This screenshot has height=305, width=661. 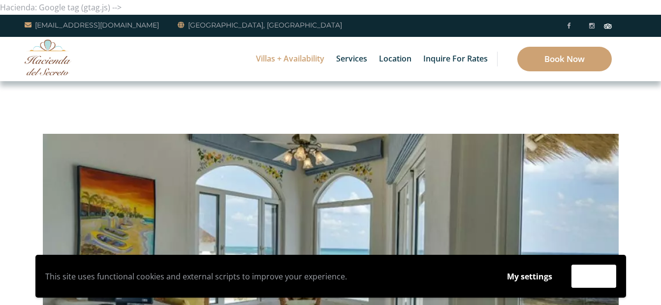 I want to click on p: This site uses functional cookies and external scripts to improve your experience., so click(x=266, y=277).